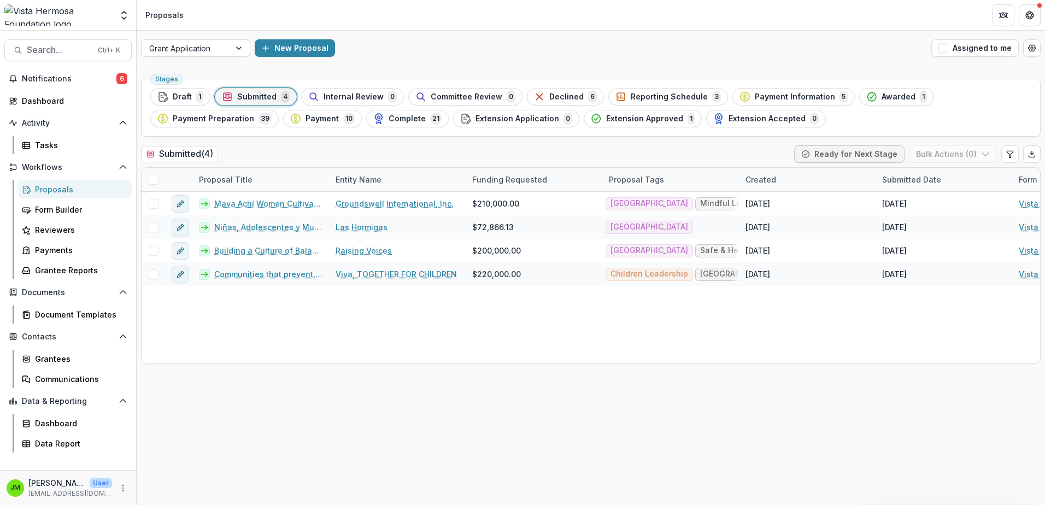 This screenshot has height=505, width=1045. Describe the element at coordinates (165, 15) in the screenshot. I see `nav: breadcrumb` at that location.